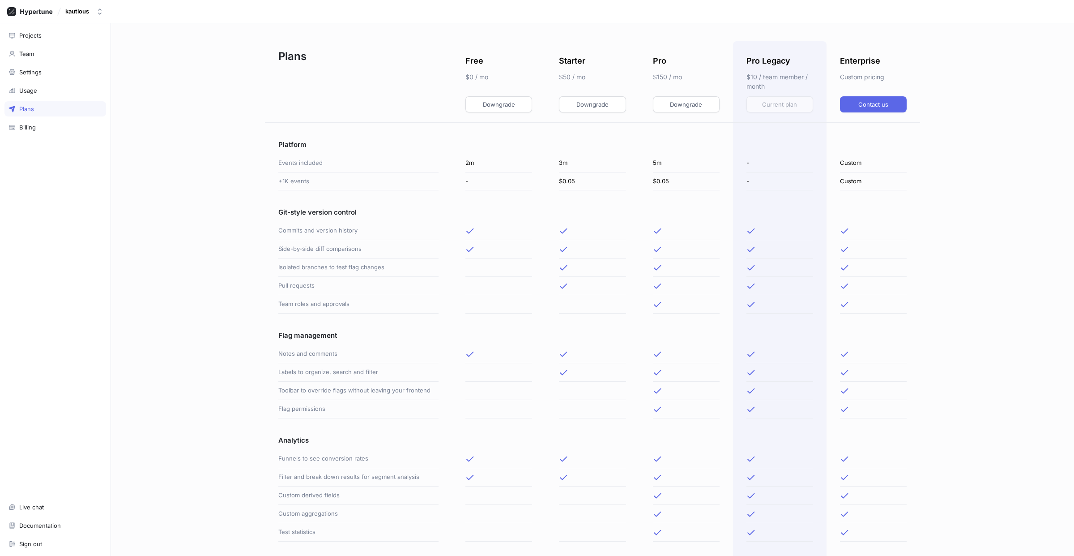 The height and width of the screenshot is (556, 1074). What do you see at coordinates (27, 127) in the screenshot?
I see `div: Billing` at bounding box center [27, 127].